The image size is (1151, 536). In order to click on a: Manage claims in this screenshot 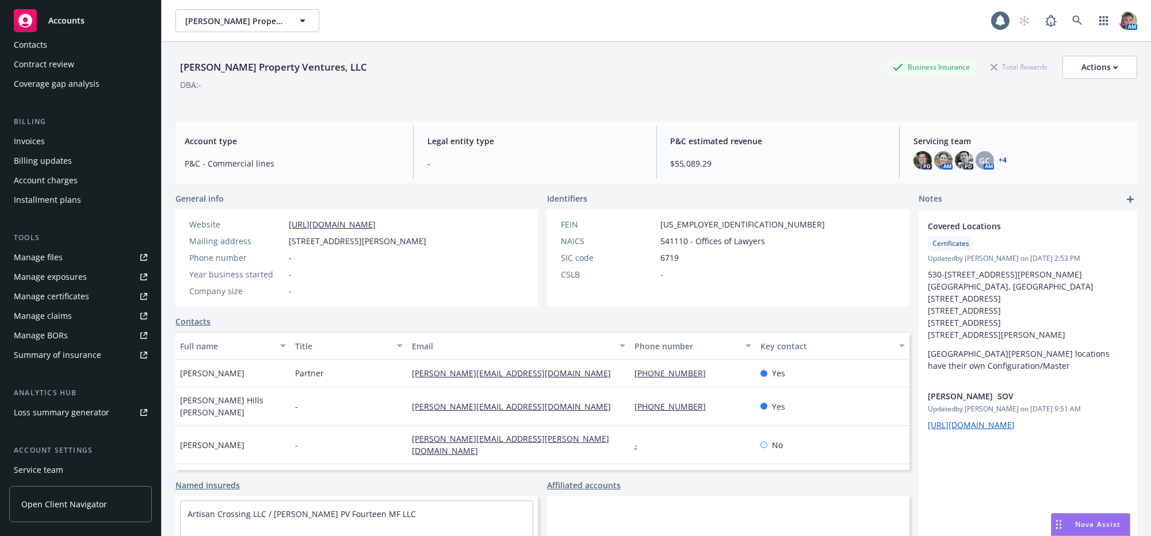, I will do `click(80, 316)`.